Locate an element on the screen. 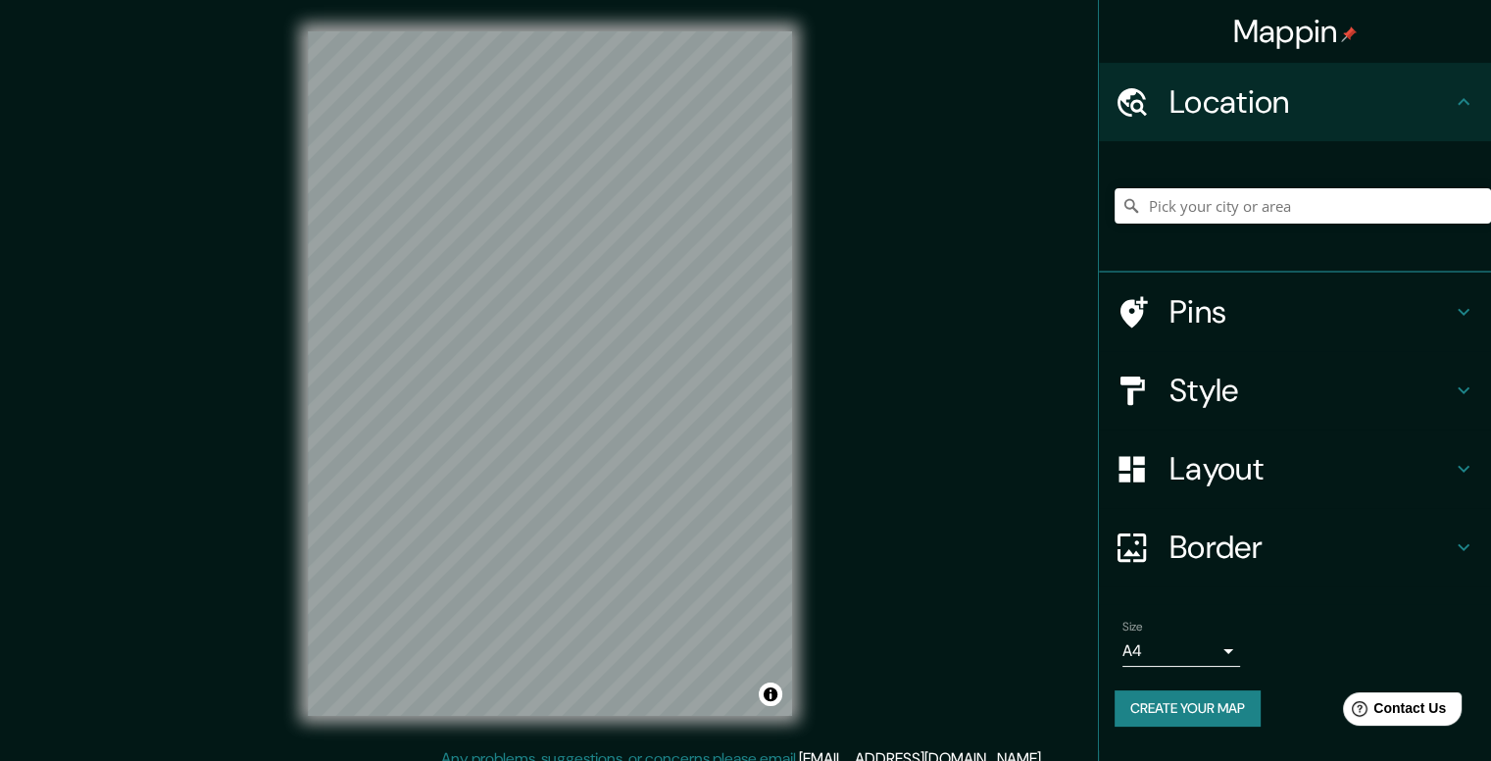 The height and width of the screenshot is (761, 1491). input: Pick your city or area is located at coordinates (1303, 206).